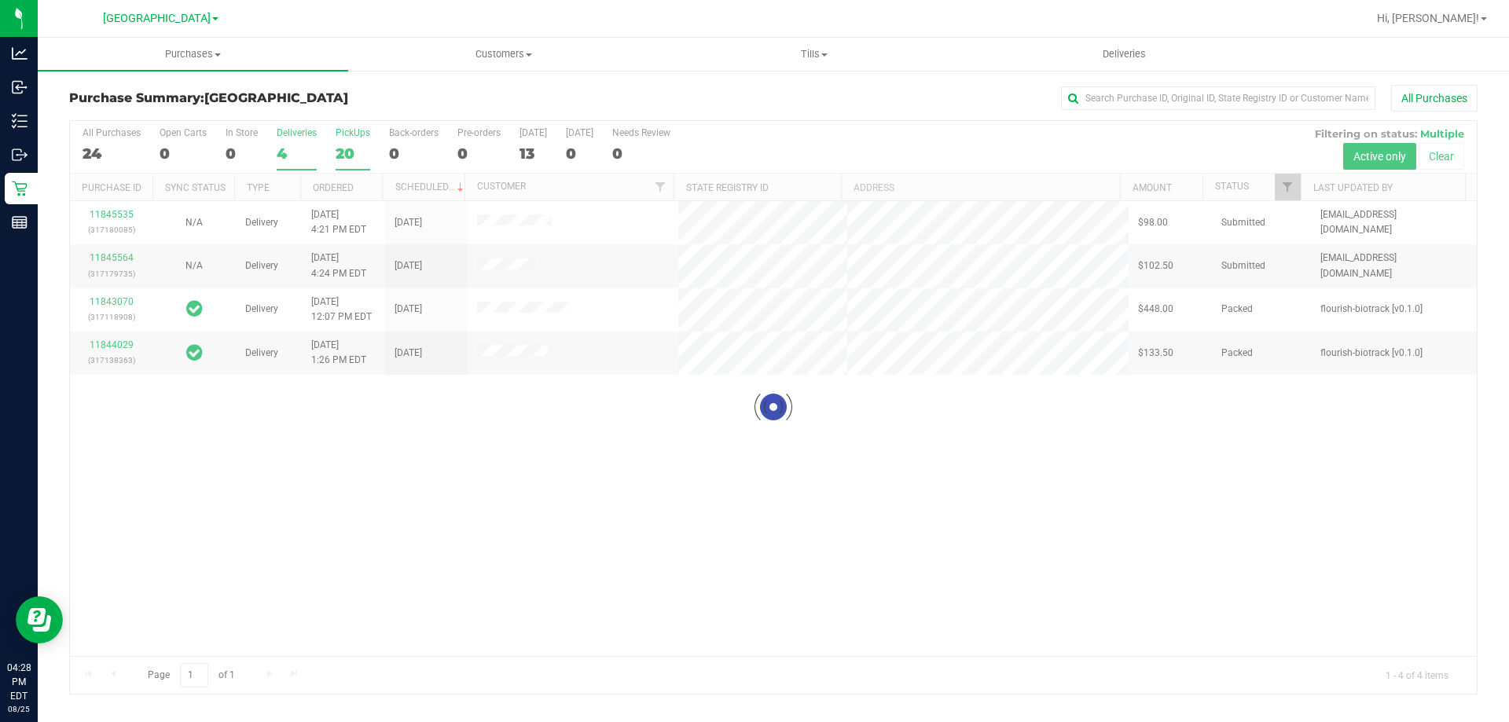  What do you see at coordinates (193, 54) in the screenshot?
I see `span: Purchases` at bounding box center [193, 54].